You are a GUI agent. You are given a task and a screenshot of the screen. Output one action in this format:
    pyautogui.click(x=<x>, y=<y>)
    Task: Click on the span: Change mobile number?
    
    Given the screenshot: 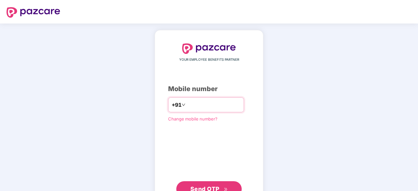 What is the action you would take?
    pyautogui.click(x=192, y=119)
    